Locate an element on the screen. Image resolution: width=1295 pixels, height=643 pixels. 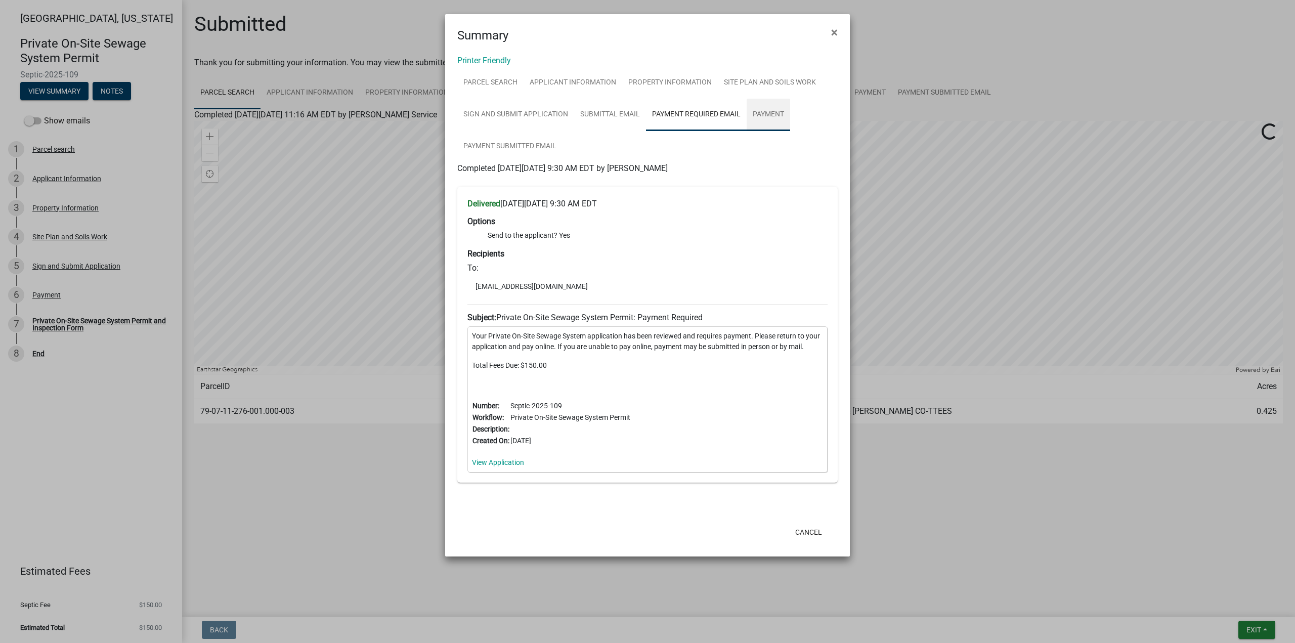
a: Payment is located at coordinates (768, 115).